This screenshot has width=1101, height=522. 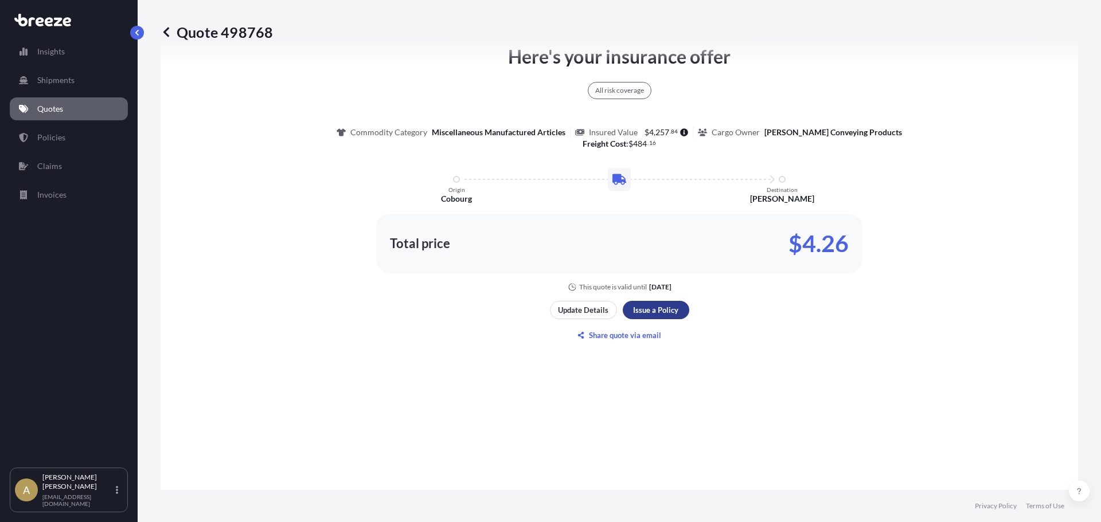 What do you see at coordinates (69, 195) in the screenshot?
I see `a: Invoices` at bounding box center [69, 195].